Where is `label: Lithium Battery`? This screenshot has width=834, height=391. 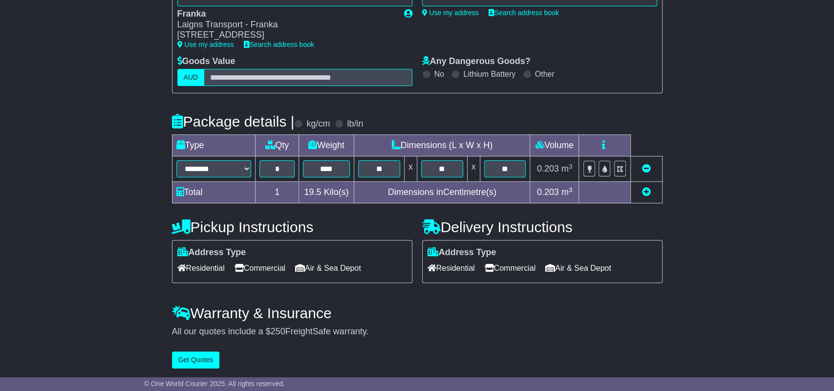 label: Lithium Battery is located at coordinates (489, 74).